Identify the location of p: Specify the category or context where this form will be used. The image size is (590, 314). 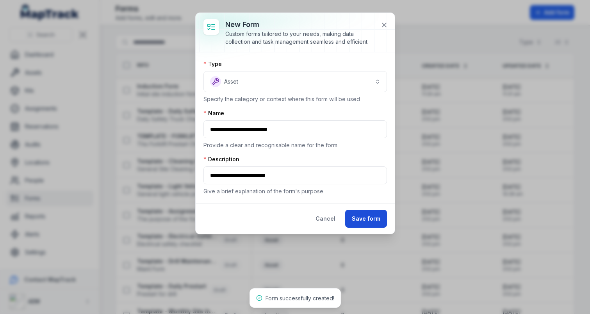
(295, 99).